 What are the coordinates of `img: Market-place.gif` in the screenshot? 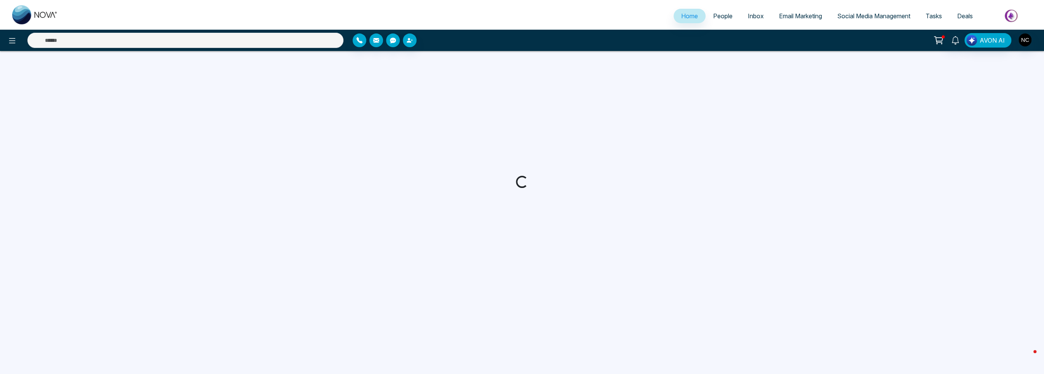 It's located at (1011, 16).